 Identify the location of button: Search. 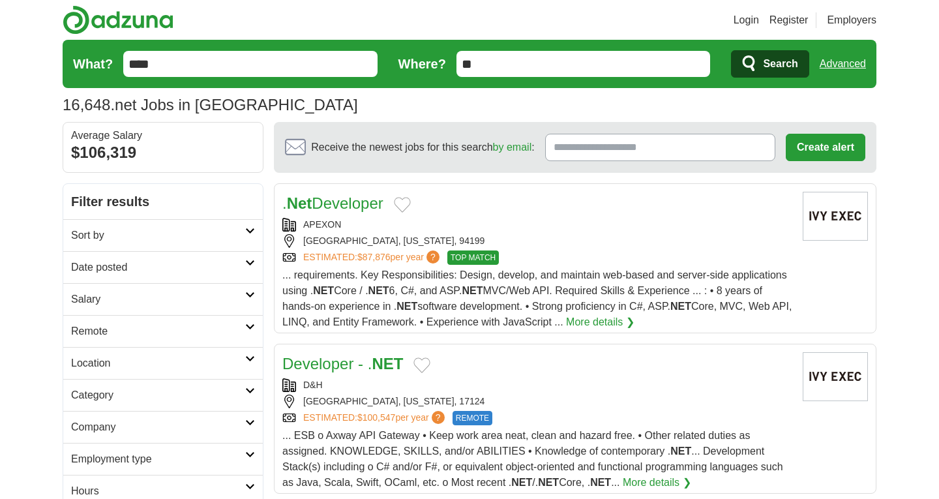
(770, 64).